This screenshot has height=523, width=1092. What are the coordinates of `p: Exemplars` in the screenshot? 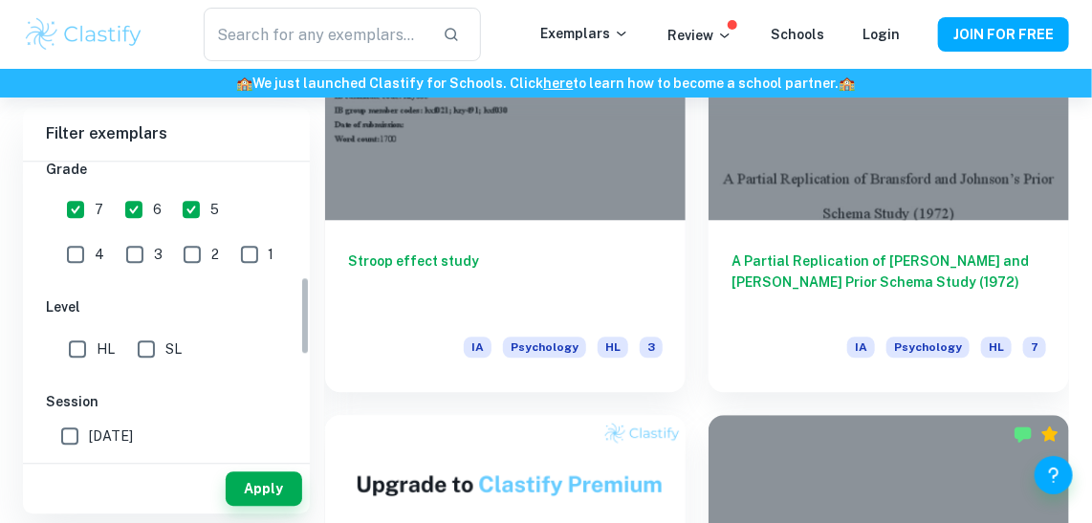 It's located at (584, 33).